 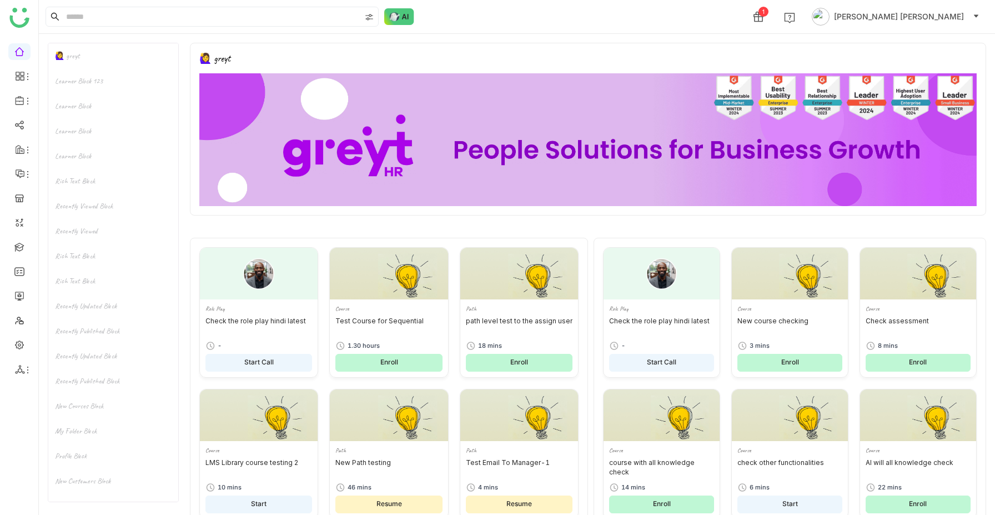 I want to click on img: ask-buddy-normal.svg, so click(x=399, y=17).